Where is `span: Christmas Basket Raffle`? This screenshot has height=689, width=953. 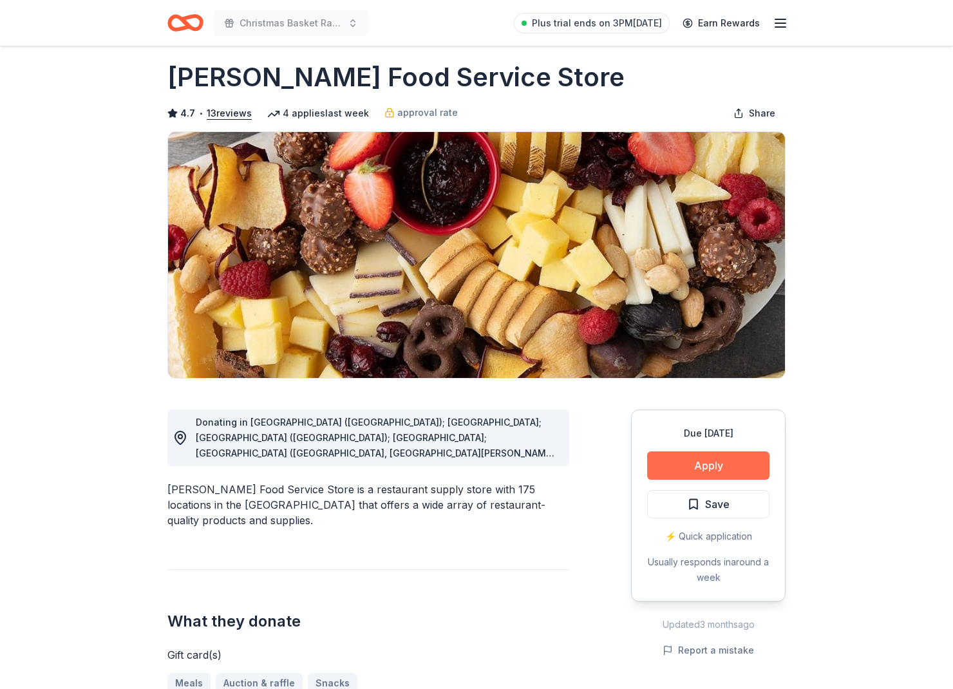 span: Christmas Basket Raffle is located at coordinates (291, 23).